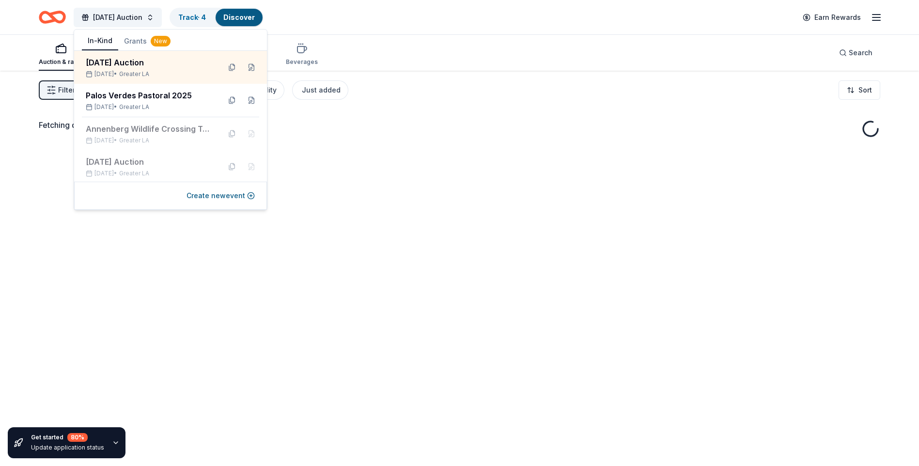 This screenshot has height=466, width=919. What do you see at coordinates (61, 55) in the screenshot?
I see `button: Auction & raffle` at bounding box center [61, 55].